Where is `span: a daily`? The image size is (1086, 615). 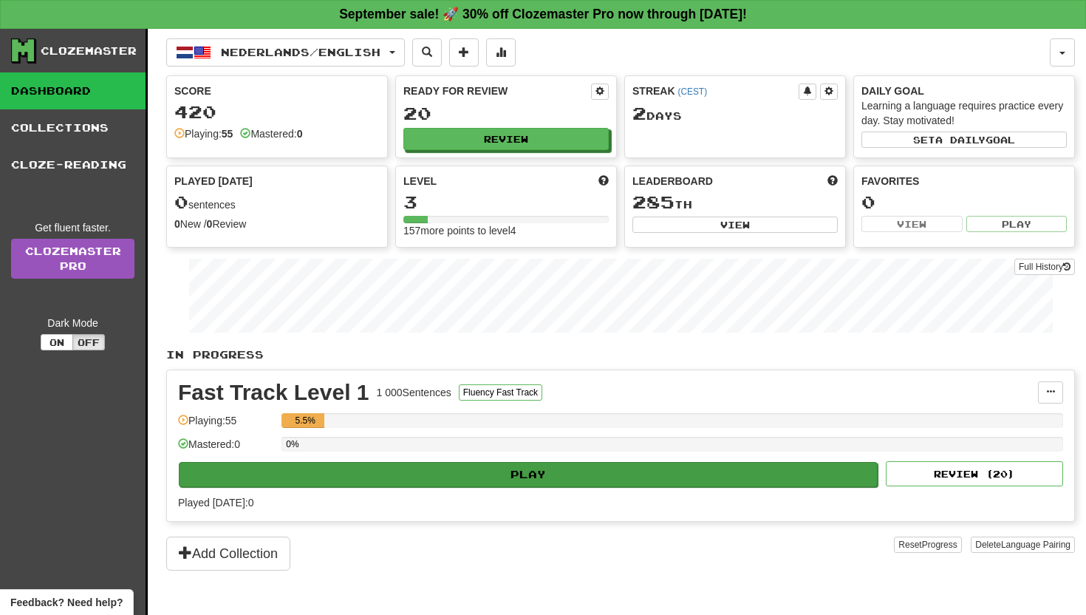 span: a daily is located at coordinates (960, 140).